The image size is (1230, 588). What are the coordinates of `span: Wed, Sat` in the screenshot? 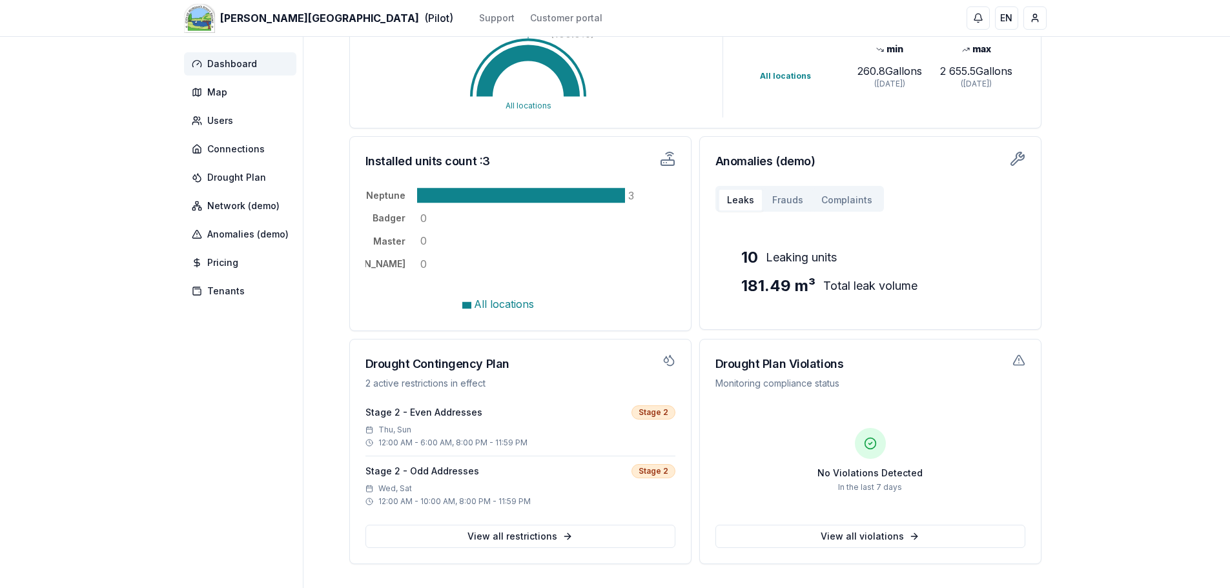 It's located at (395, 489).